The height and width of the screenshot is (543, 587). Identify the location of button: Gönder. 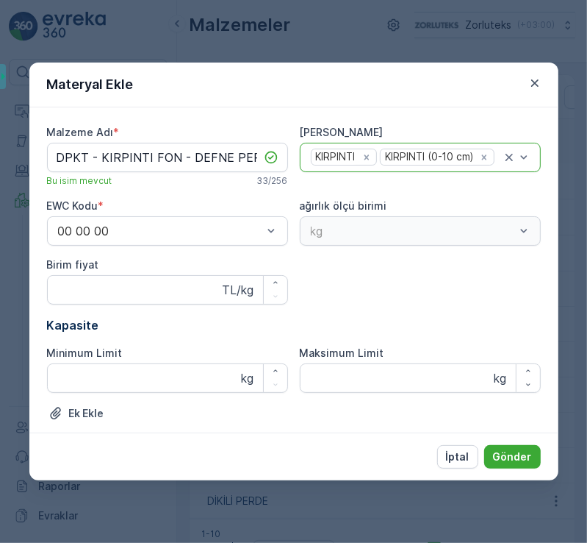
(512, 457).